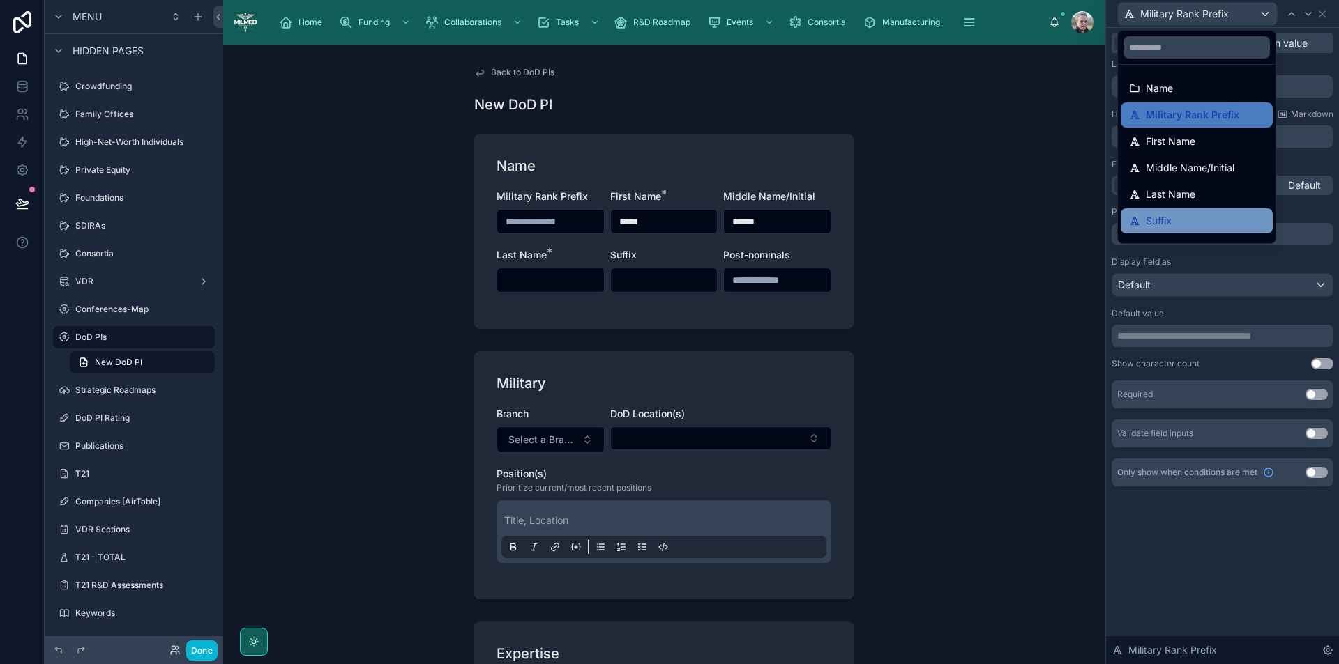  I want to click on span: Position(s), so click(522, 473).